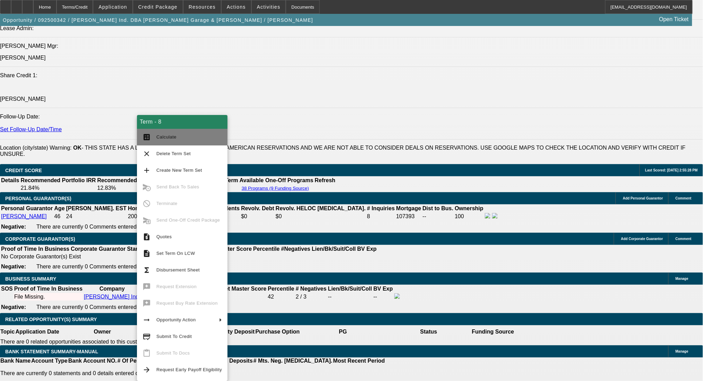 Image resolution: width=703 pixels, height=381 pixels. Describe the element at coordinates (96, 217) in the screenshot. I see `td: 24` at that location.